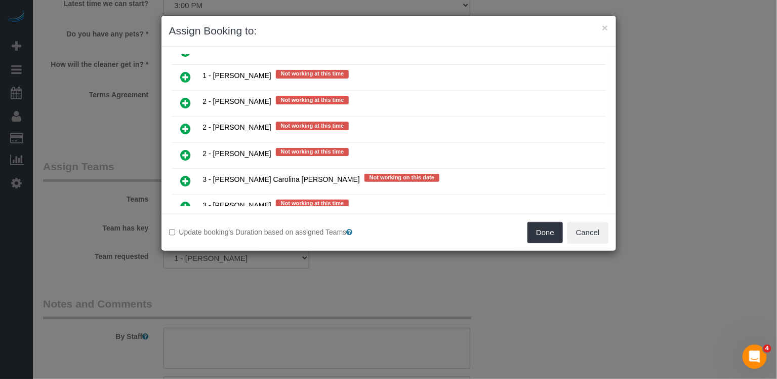  What do you see at coordinates (588, 232) in the screenshot?
I see `button: Cancel` at bounding box center [588, 232].